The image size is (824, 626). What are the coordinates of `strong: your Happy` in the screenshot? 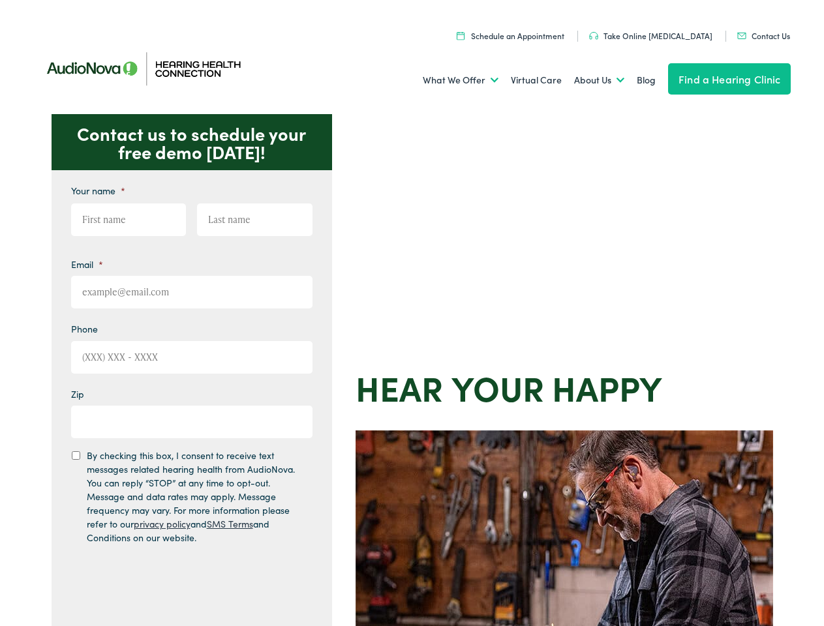 It's located at (556, 387).